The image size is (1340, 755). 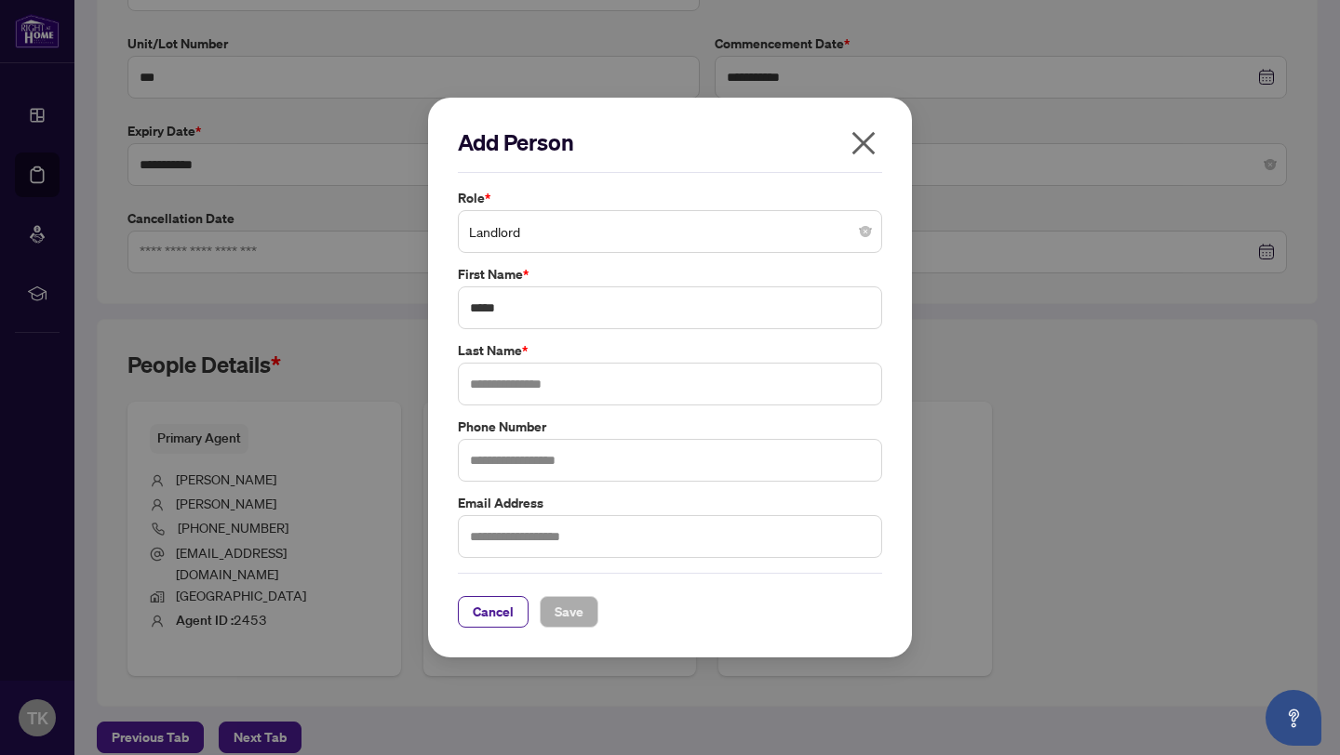 I want to click on button: Save, so click(x=568, y=612).